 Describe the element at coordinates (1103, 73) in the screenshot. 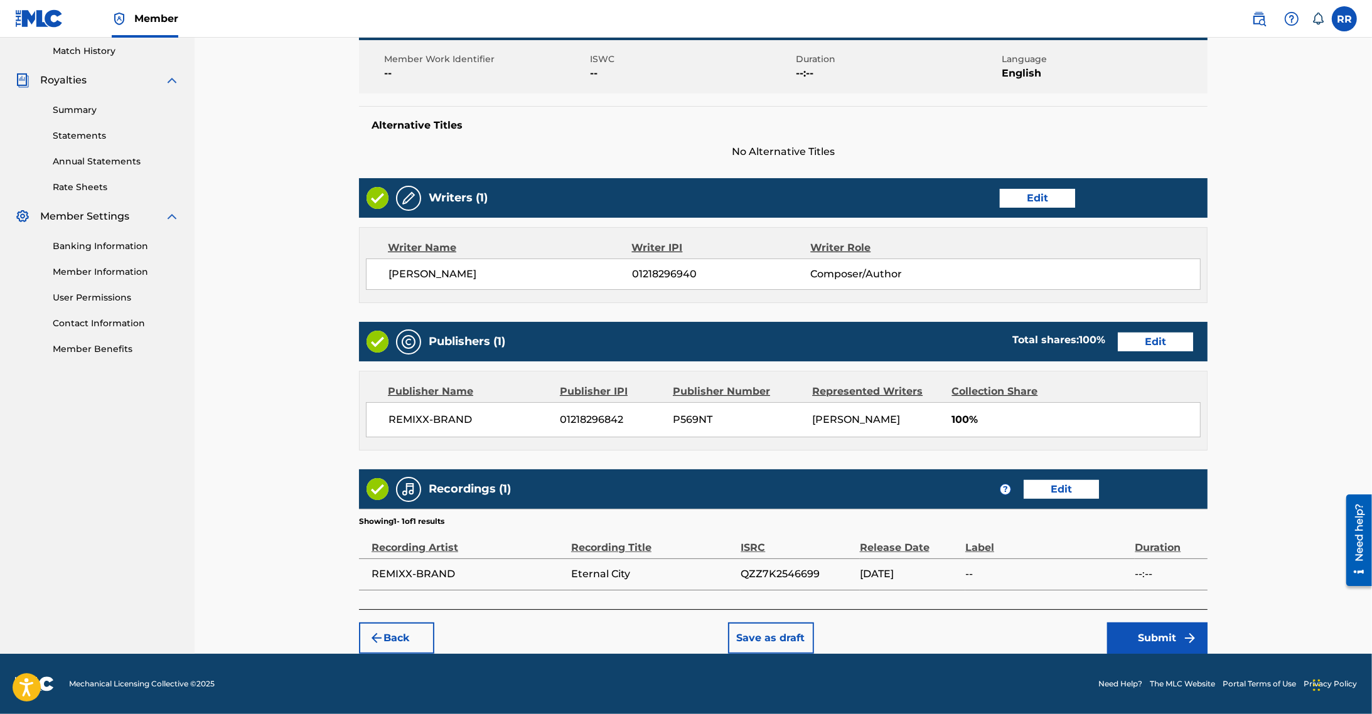

I see `span: English` at that location.